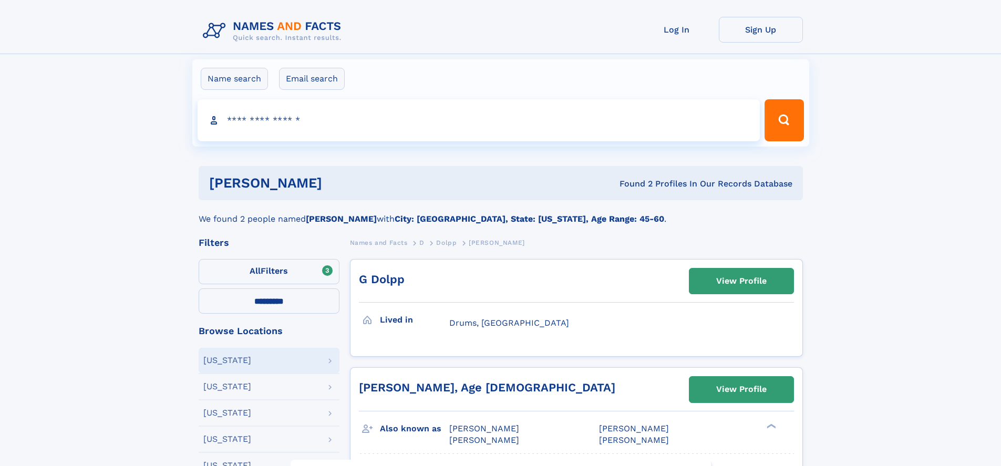 Image resolution: width=1001 pixels, height=466 pixels. I want to click on a: Names and Facts, so click(379, 242).